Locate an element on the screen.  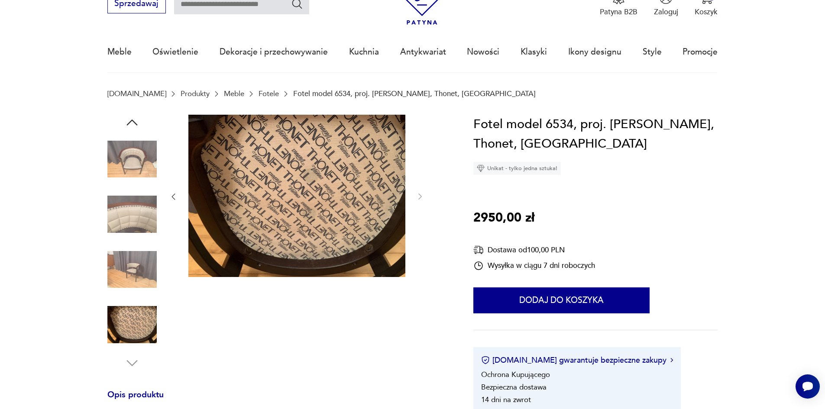
img: Ikona certyfikatu is located at coordinates (486, 360).